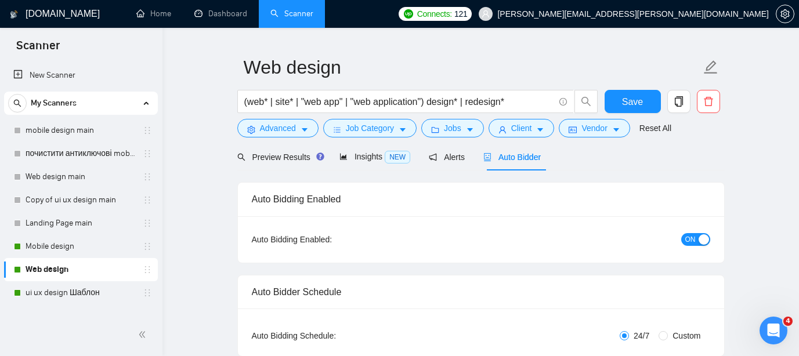 This screenshot has width=799, height=356. Describe the element at coordinates (370, 128) in the screenshot. I see `span: Job Category` at that location.